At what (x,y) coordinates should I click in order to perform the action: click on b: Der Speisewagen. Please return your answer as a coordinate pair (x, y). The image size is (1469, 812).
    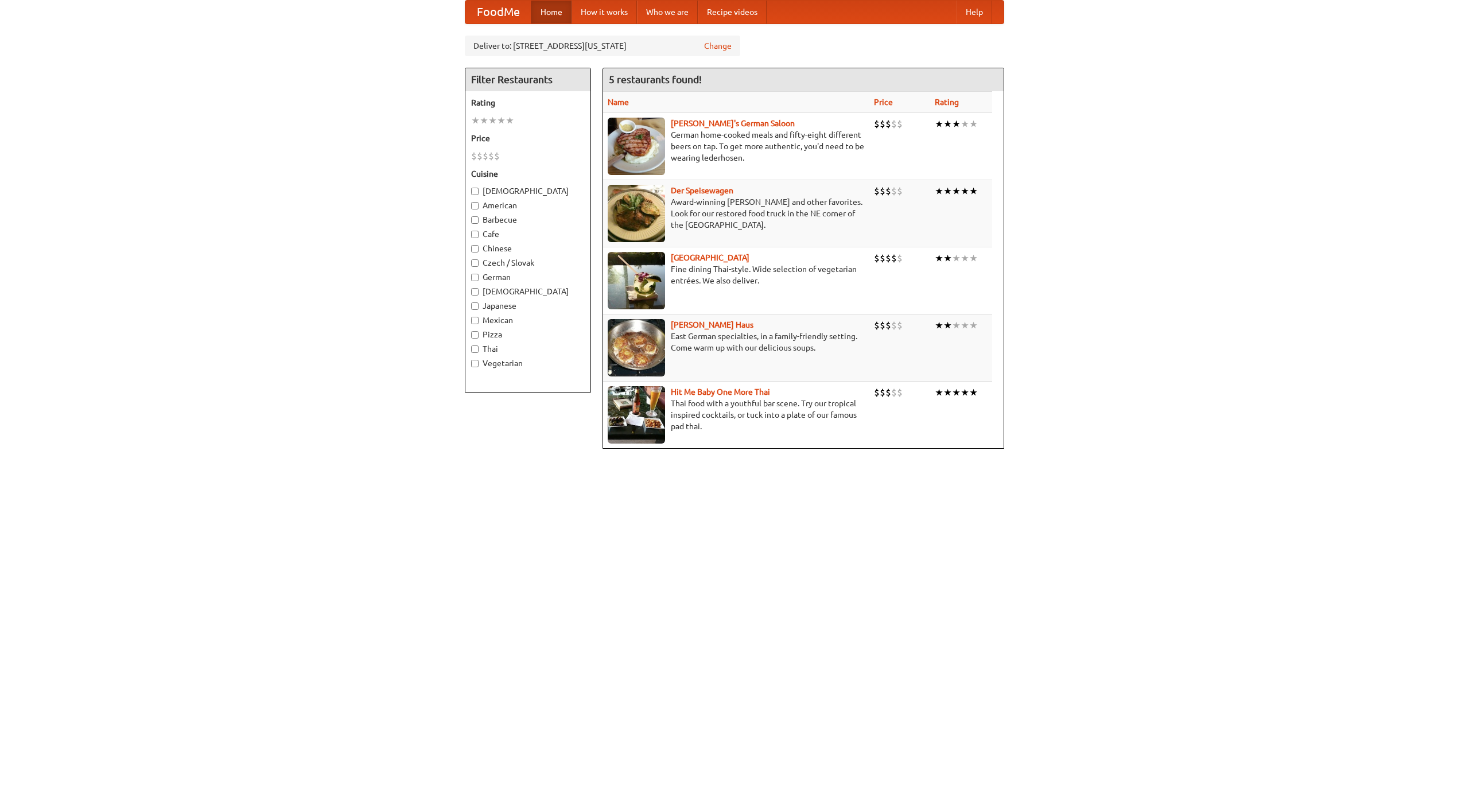
    Looking at the image, I should click on (702, 191).